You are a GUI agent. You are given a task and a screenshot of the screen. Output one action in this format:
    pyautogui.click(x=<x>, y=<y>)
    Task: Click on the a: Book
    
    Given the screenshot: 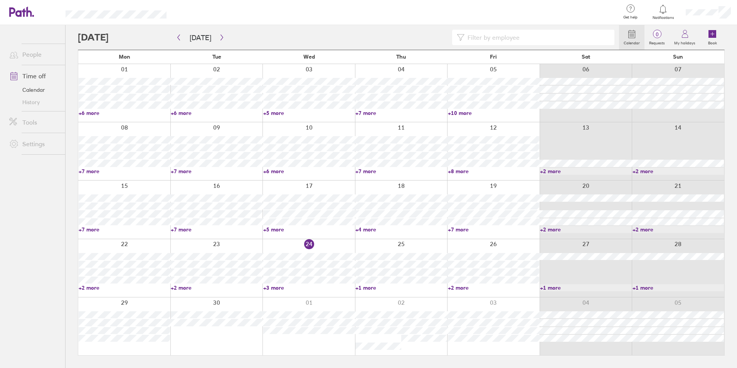 What is the action you would take?
    pyautogui.click(x=712, y=37)
    